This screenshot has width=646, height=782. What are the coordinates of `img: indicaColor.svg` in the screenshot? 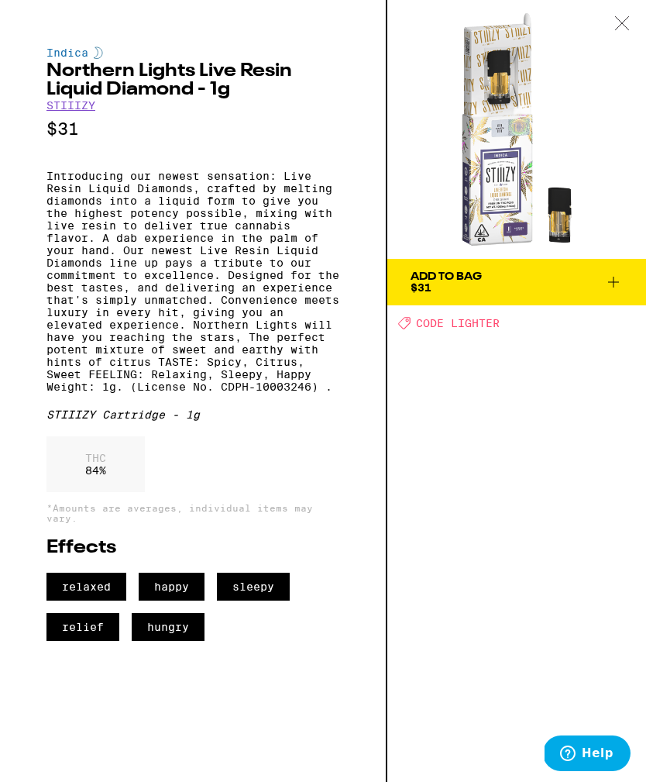 It's located at (98, 53).